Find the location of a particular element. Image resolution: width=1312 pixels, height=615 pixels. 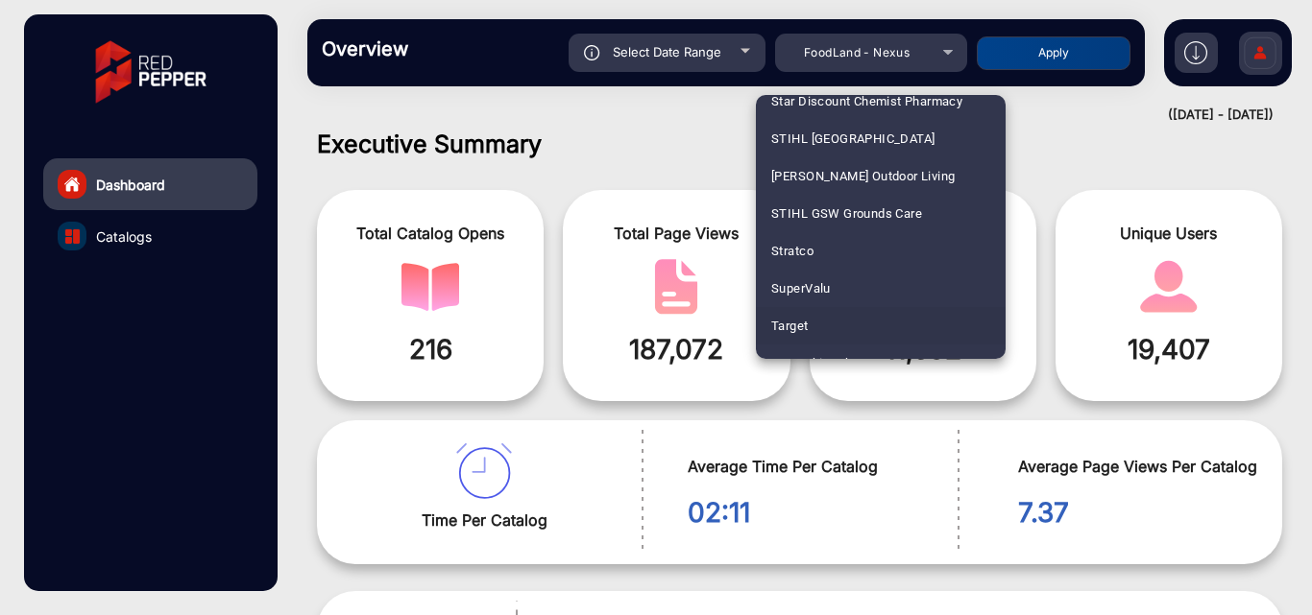

span: Target is located at coordinates (789, 326).